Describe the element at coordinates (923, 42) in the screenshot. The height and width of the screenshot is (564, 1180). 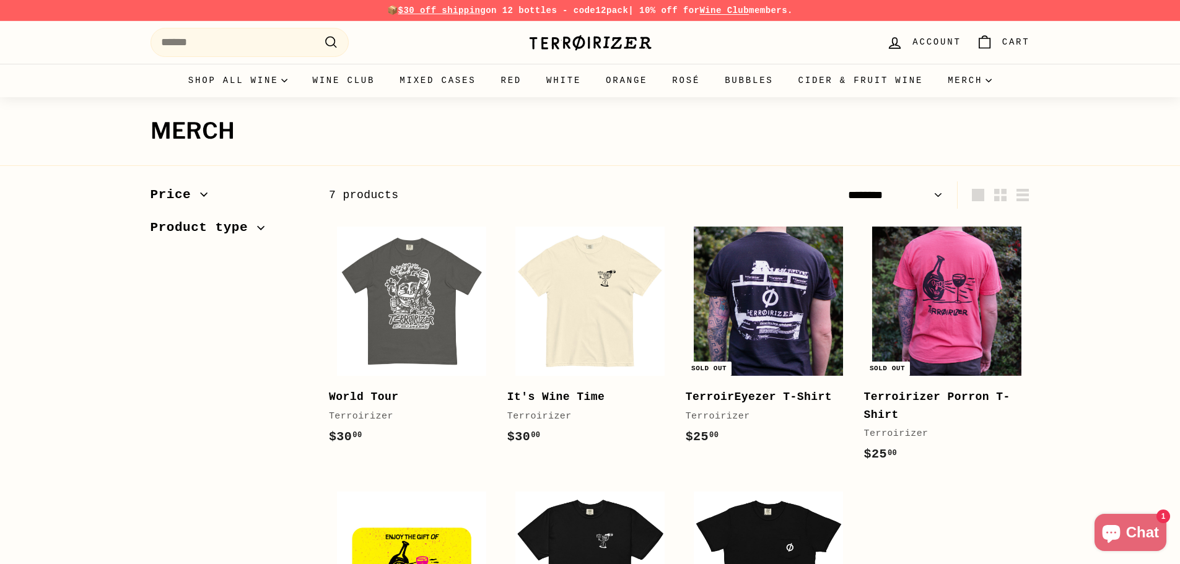
I see `a: Account` at that location.